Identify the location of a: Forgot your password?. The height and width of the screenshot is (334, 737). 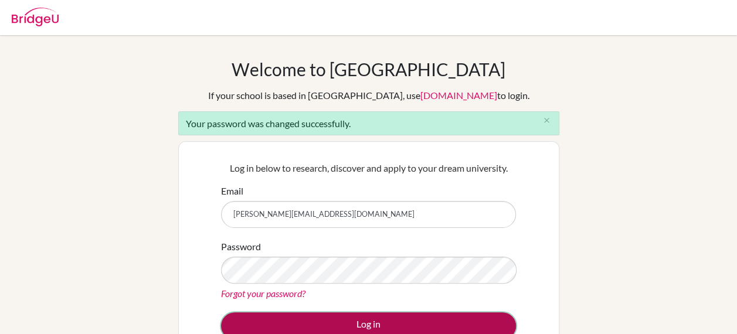
(263, 293).